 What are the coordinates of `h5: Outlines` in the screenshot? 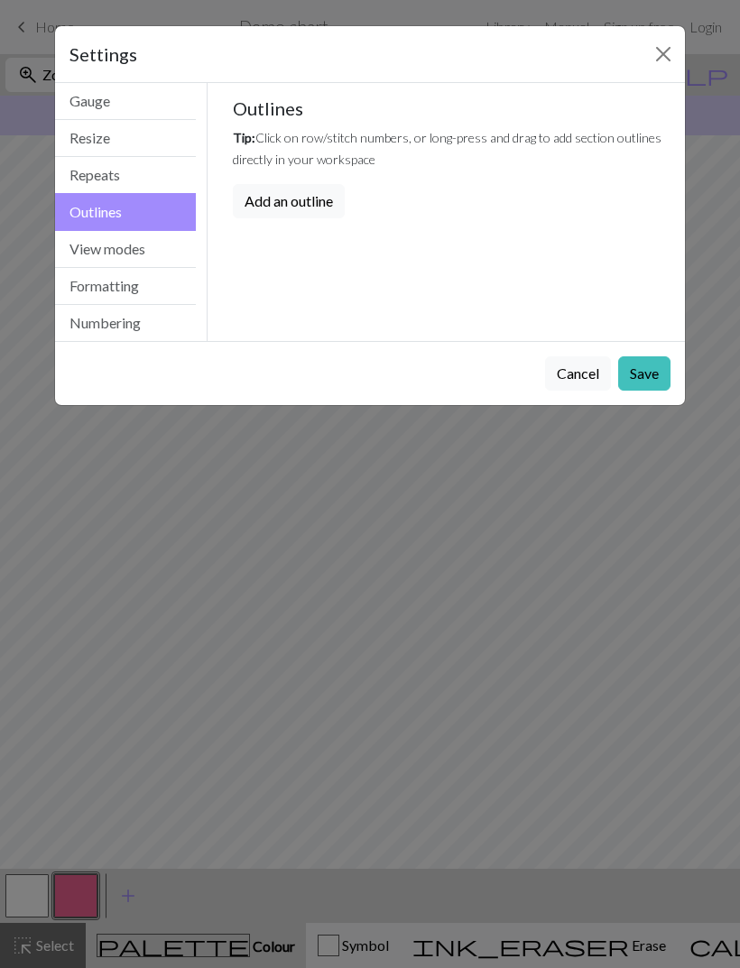 It's located at (452, 108).